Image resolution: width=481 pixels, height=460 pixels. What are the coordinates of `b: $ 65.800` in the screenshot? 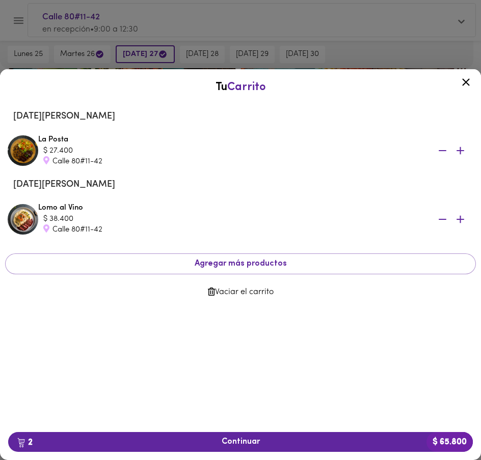 It's located at (449, 442).